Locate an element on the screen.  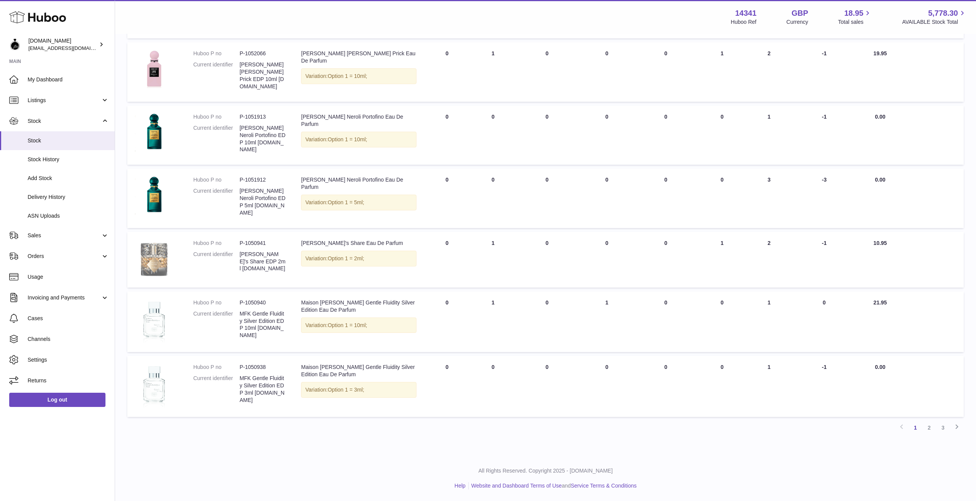
div: Huboo Ref is located at coordinates (744, 22).